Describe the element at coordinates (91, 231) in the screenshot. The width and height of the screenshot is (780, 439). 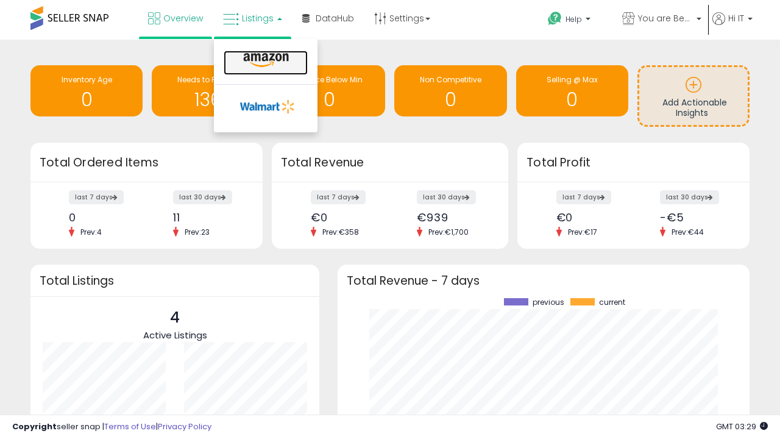
I see `span: Prev: 4` at that location.